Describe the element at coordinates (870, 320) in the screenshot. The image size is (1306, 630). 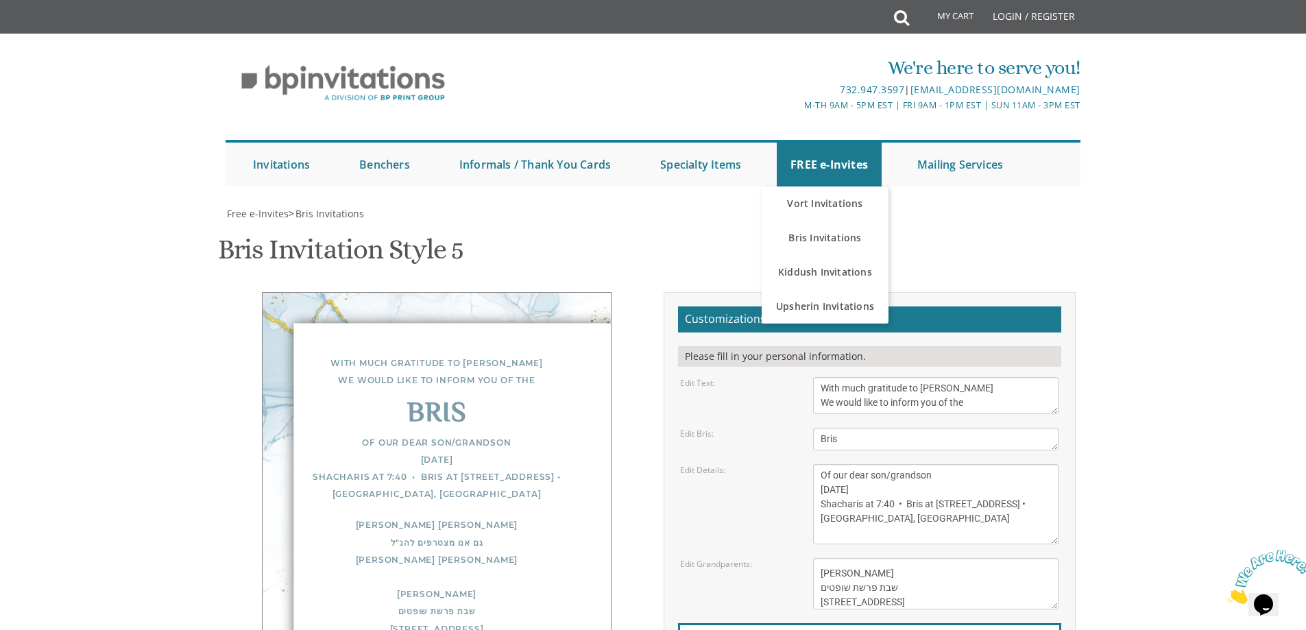
I see `h2: Customizations` at that location.